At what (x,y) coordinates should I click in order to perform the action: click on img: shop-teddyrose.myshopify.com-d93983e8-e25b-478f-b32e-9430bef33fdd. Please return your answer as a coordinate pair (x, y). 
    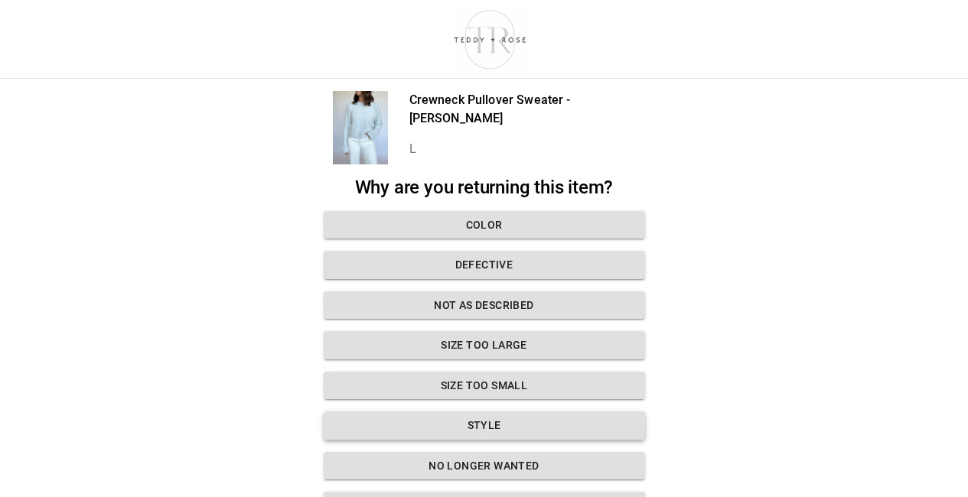
    Looking at the image, I should click on (490, 39).